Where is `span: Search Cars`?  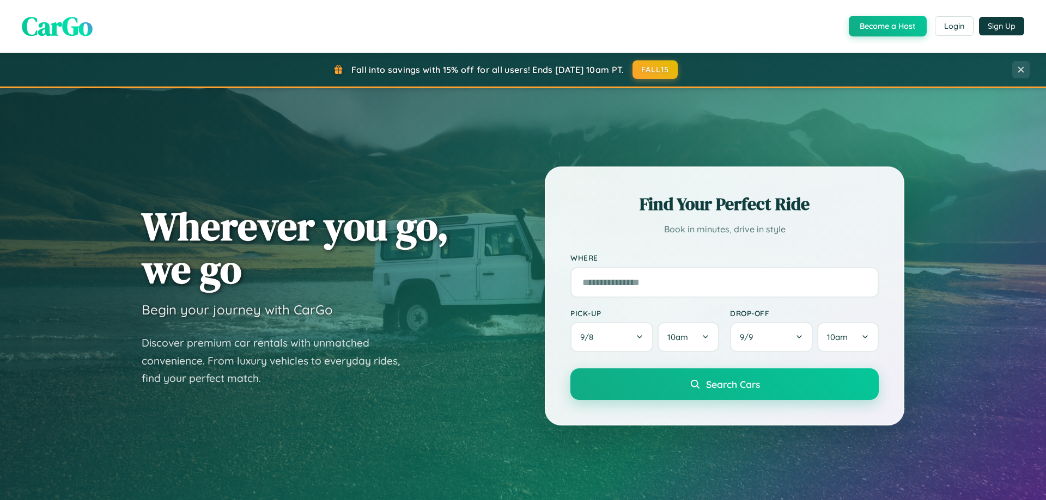 span: Search Cars is located at coordinates (732, 384).